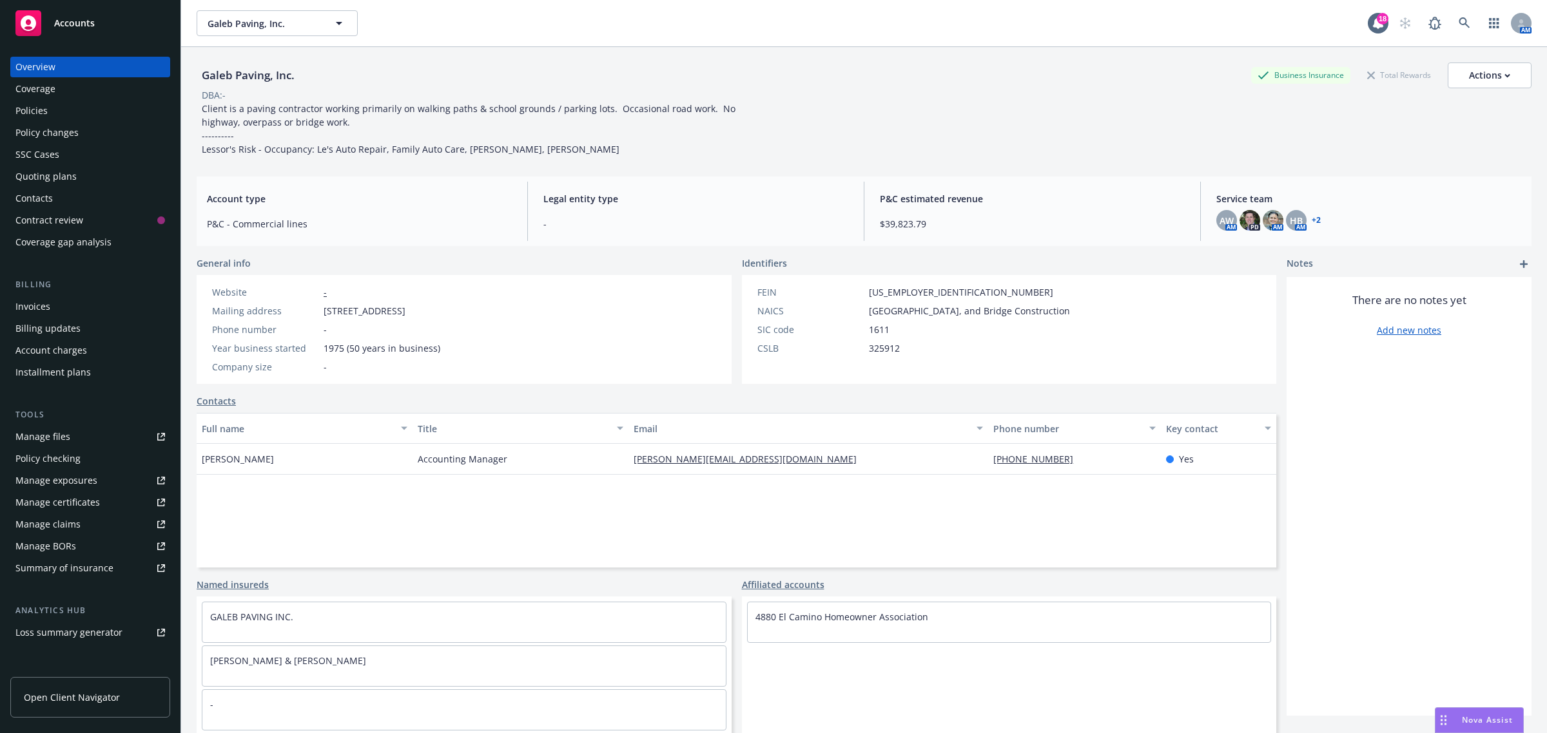 This screenshot has height=733, width=1547. I want to click on div: Title, so click(513, 429).